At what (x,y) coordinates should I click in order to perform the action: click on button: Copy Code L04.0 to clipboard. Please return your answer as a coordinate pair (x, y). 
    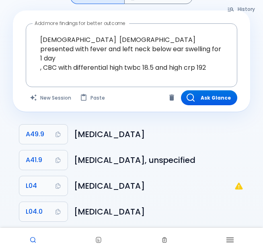
    Looking at the image, I should click on (44, 211).